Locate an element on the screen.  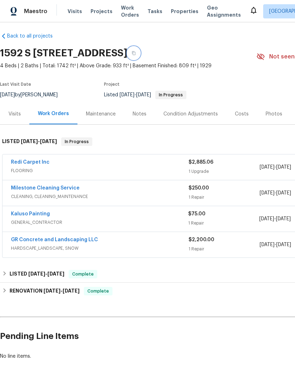
a: Milestone Cleaning Service is located at coordinates (45, 188).